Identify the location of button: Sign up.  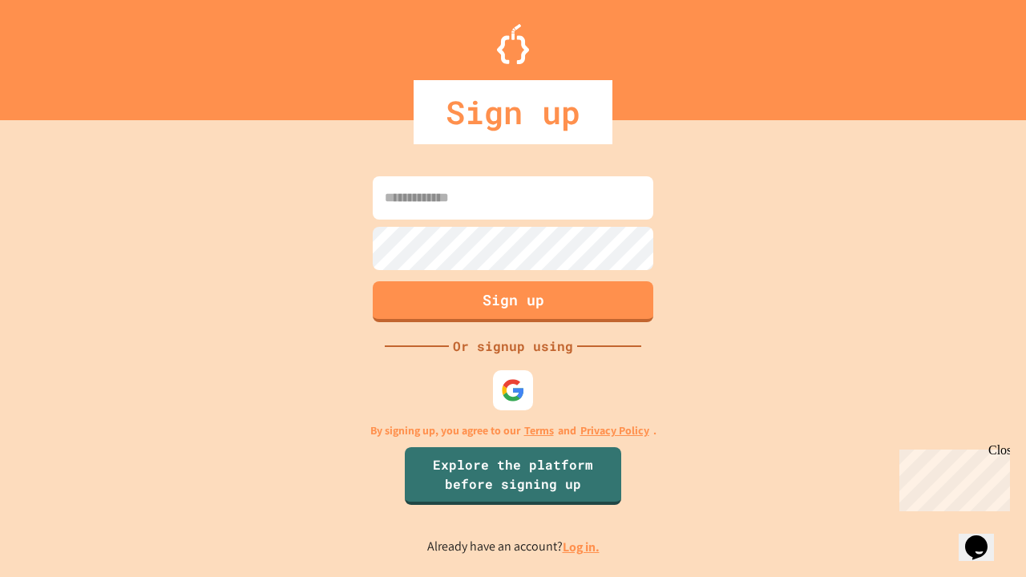
(513, 302).